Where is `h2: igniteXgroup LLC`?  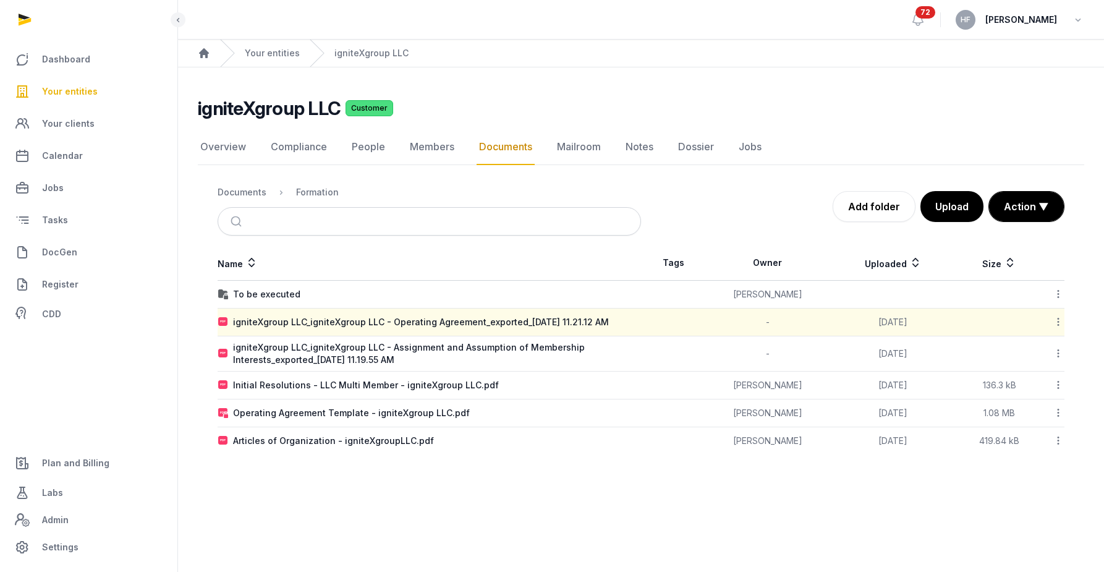 h2: igniteXgroup LLC is located at coordinates (269, 108).